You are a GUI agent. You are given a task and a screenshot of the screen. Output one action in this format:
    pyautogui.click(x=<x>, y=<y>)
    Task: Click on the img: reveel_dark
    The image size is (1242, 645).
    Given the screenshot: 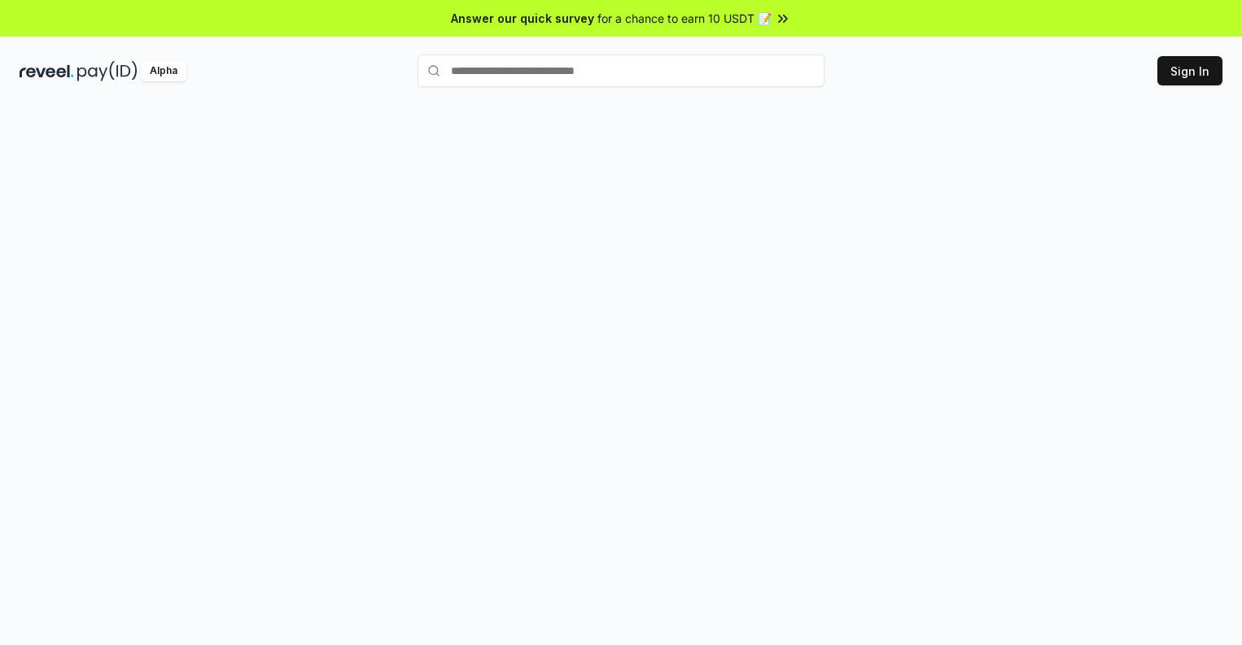 What is the action you would take?
    pyautogui.click(x=46, y=71)
    